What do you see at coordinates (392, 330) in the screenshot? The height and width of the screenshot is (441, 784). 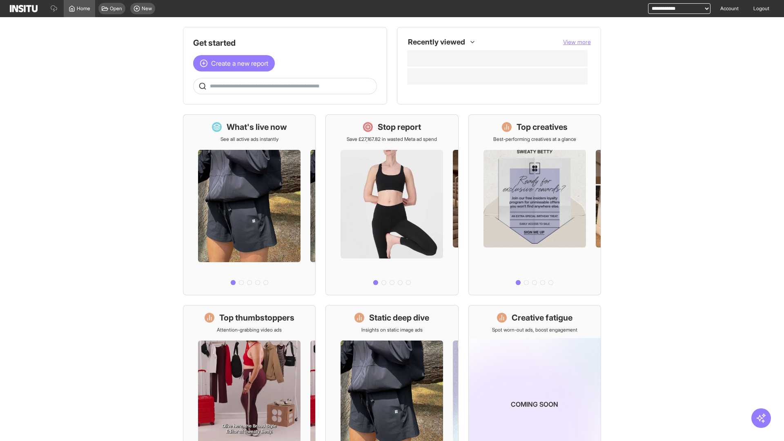 I see `p: Insights on static image ads` at bounding box center [392, 330].